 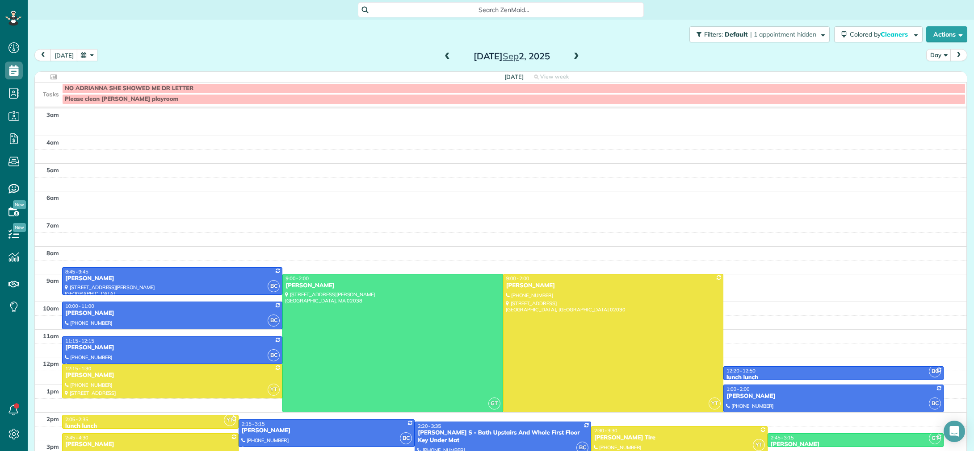 I want to click on span: | 1 appointment hidden, so click(x=783, y=34).